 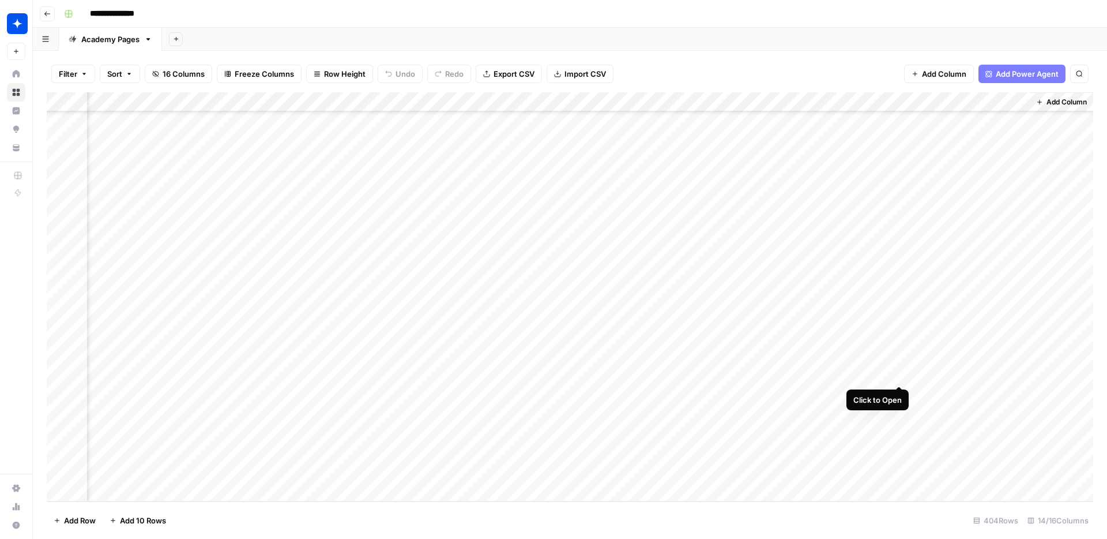 I want to click on button: Undo, so click(x=400, y=74).